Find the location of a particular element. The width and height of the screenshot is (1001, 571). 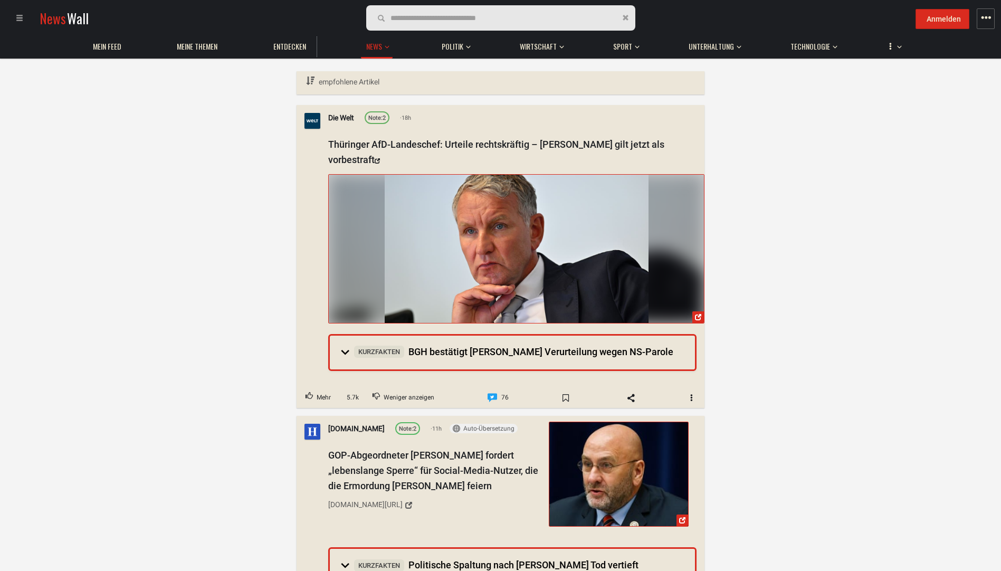

button: Downvote is located at coordinates (403, 398).